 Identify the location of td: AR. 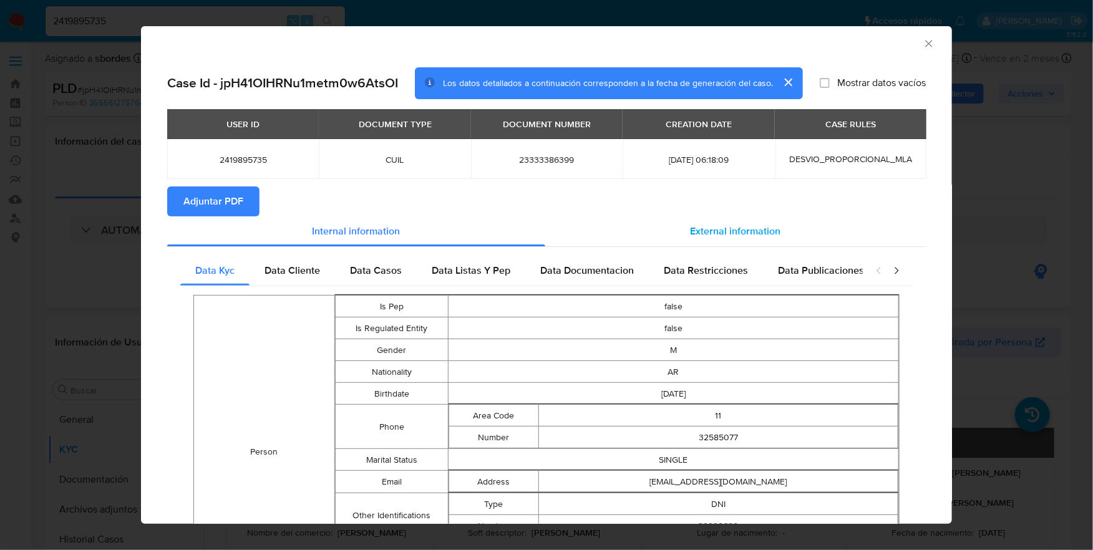
(673, 372).